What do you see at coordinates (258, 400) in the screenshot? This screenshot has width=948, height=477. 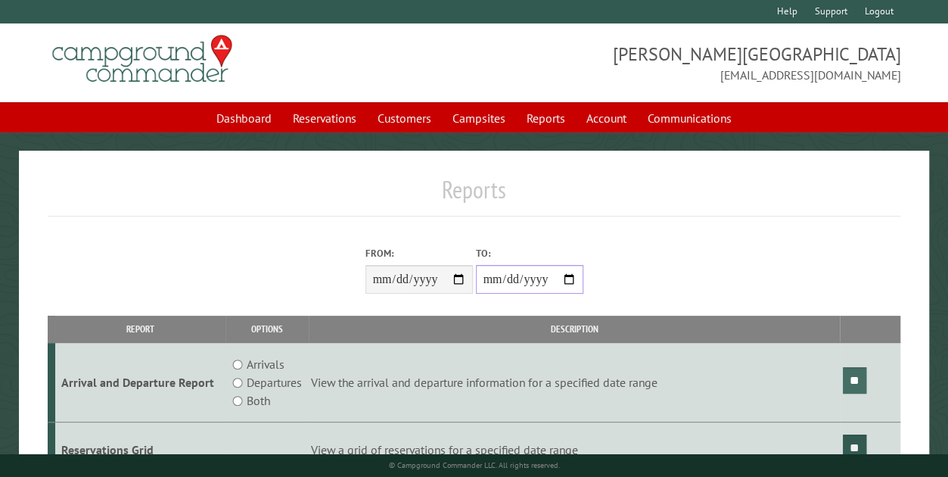 I see `label: Both` at bounding box center [258, 400].